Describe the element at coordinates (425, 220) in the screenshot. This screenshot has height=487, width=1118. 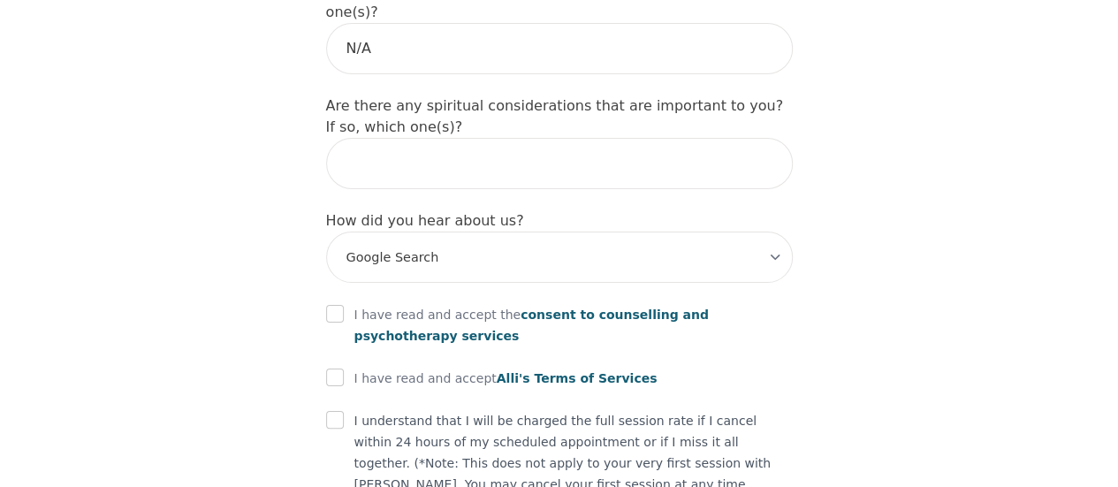
I see `label: How did you hear about us?` at that location.